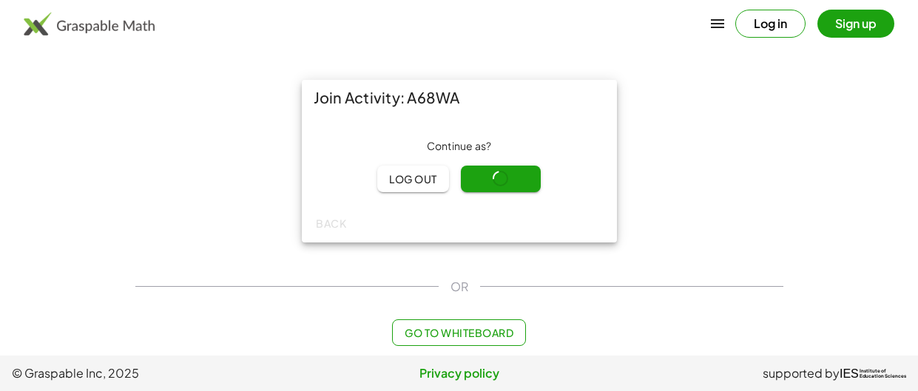 Image resolution: width=918 pixels, height=391 pixels. I want to click on div: Join Activity: A68WA, so click(459, 98).